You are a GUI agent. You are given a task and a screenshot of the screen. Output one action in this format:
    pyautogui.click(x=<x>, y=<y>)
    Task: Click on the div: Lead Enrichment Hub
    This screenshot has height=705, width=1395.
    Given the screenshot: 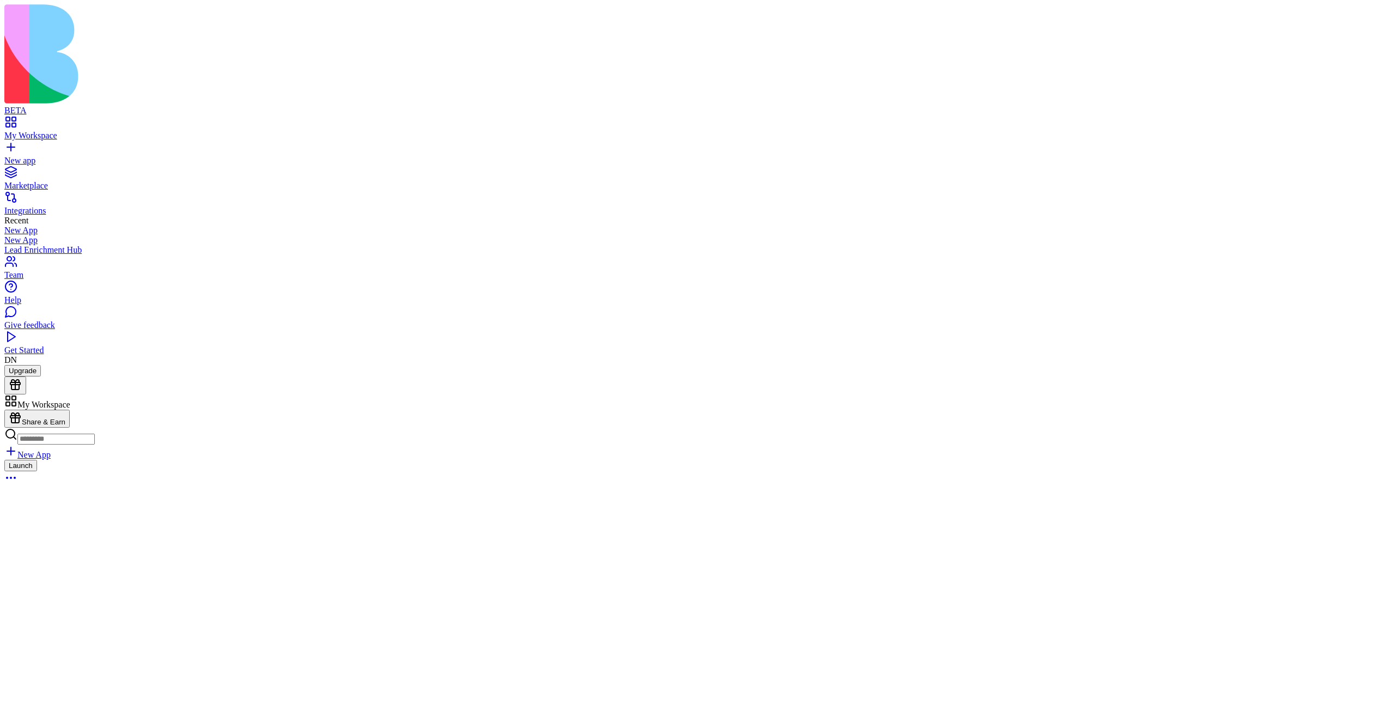 What is the action you would take?
    pyautogui.click(x=697, y=250)
    